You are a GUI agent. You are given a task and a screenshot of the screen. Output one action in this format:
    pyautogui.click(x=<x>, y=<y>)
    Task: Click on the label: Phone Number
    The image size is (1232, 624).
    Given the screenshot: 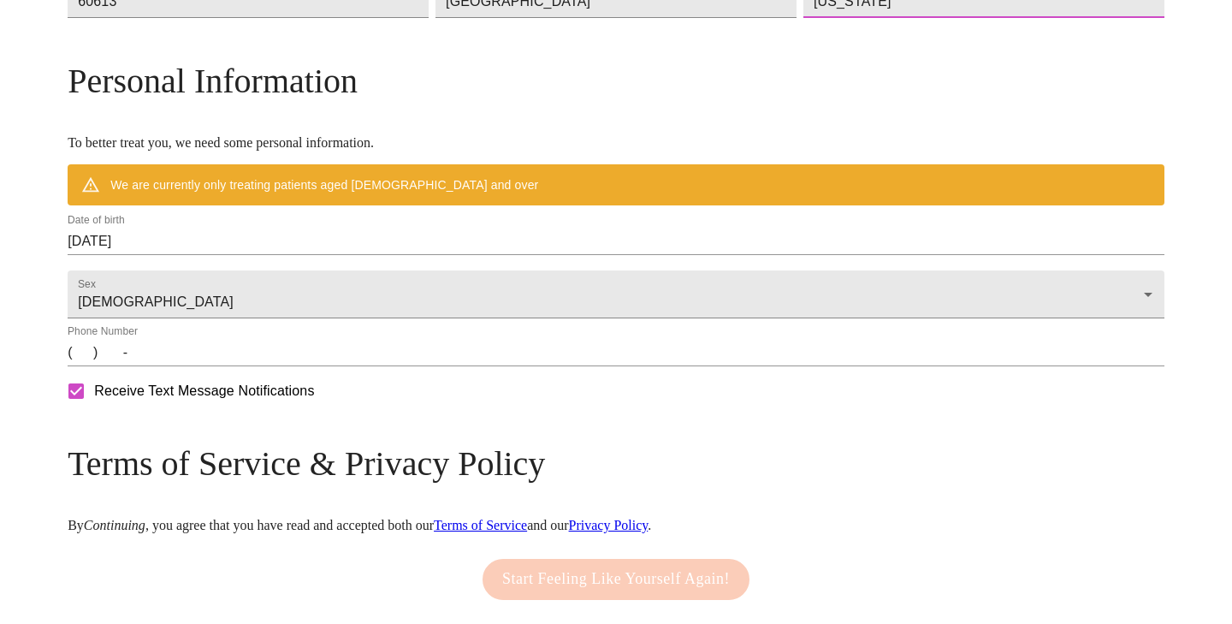 What is the action you would take?
    pyautogui.click(x=103, y=332)
    